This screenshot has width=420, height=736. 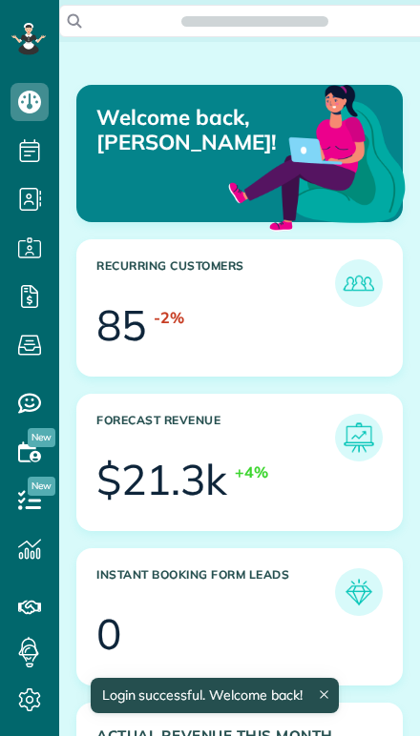 What do you see at coordinates (214, 695) in the screenshot?
I see `div: Login successful. Welcome back!` at bounding box center [214, 695].